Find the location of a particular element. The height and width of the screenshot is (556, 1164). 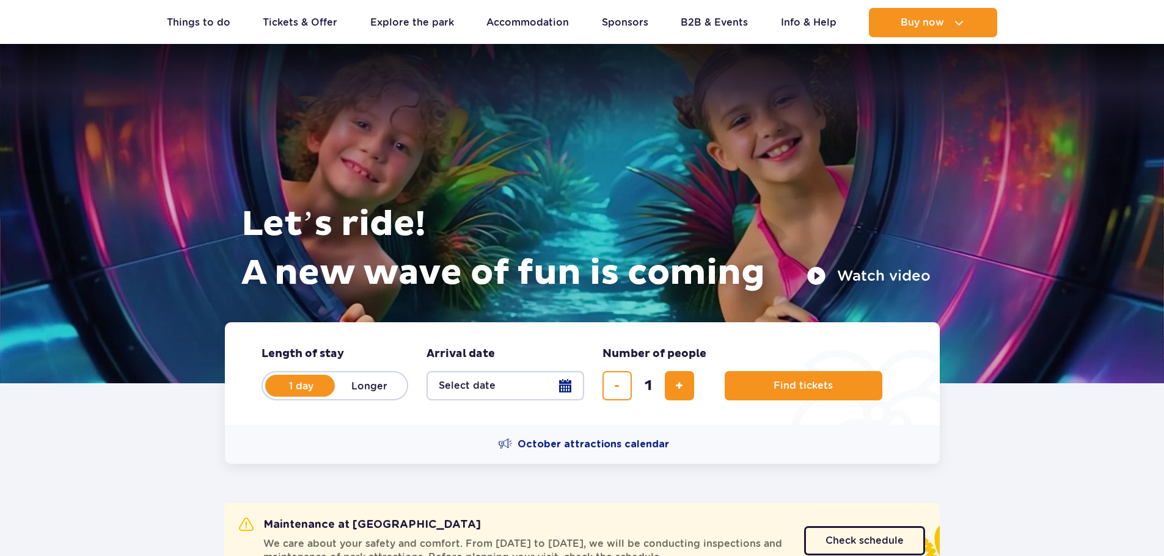

a: October attractions calendar is located at coordinates (583, 445).